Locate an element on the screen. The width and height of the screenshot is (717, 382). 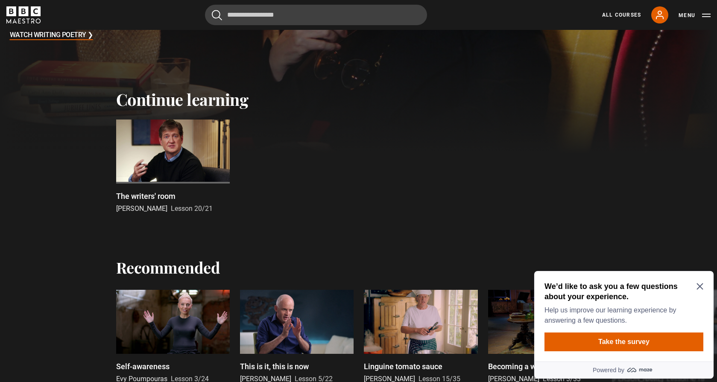
button: Submit the search query is located at coordinates (217, 15).